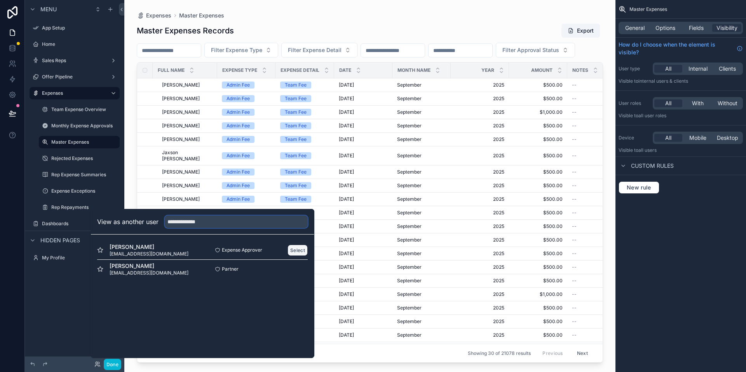 This screenshot has height=372, width=746. What do you see at coordinates (75, 224) in the screenshot?
I see `a: Dashboards` at bounding box center [75, 224].